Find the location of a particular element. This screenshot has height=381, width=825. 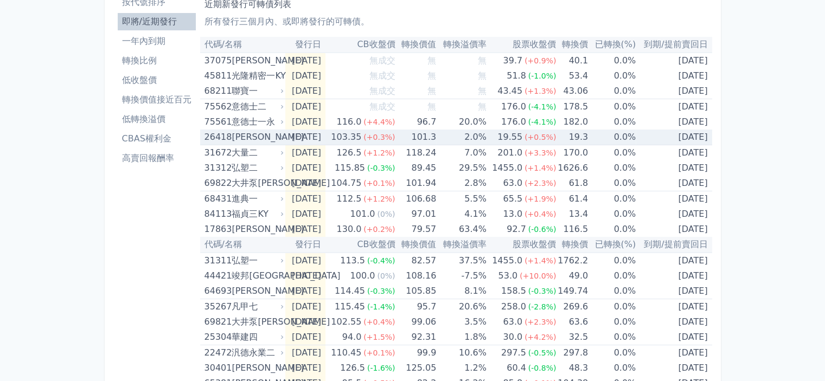

span: (0%) is located at coordinates (386, 276).